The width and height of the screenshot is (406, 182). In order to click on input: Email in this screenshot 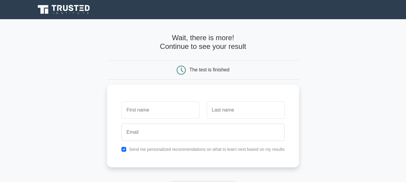, I will do `click(203, 132)`.